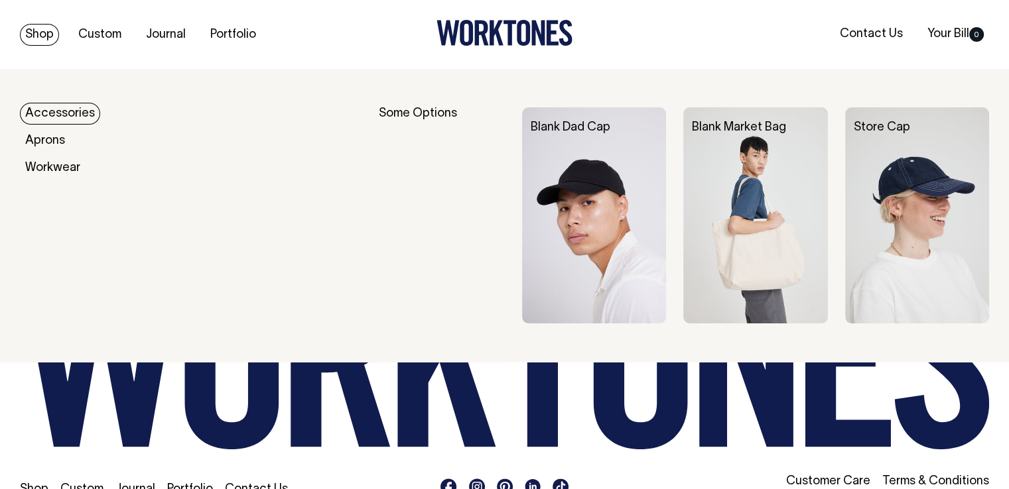 The width and height of the screenshot is (1009, 489). What do you see at coordinates (99, 34) in the screenshot?
I see `a: Custom` at bounding box center [99, 34].